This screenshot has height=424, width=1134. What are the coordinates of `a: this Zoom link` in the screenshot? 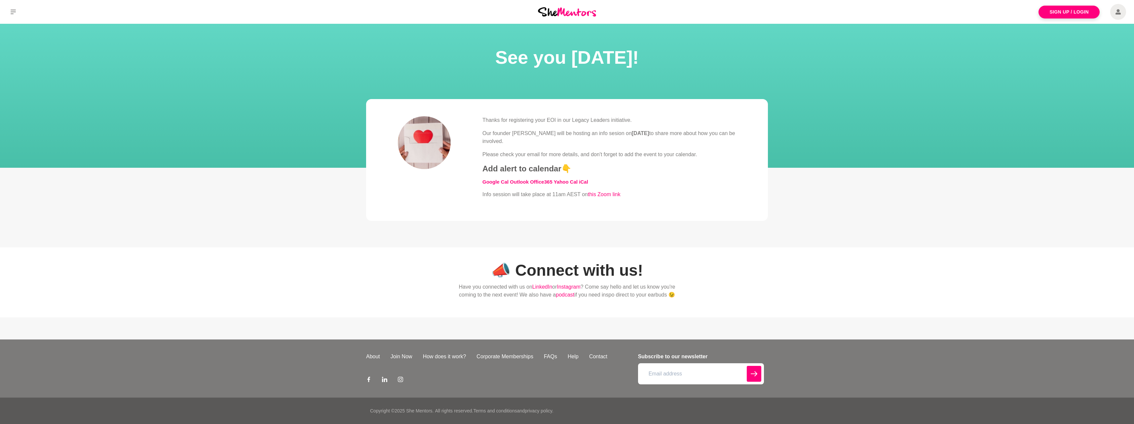 It's located at (604, 194).